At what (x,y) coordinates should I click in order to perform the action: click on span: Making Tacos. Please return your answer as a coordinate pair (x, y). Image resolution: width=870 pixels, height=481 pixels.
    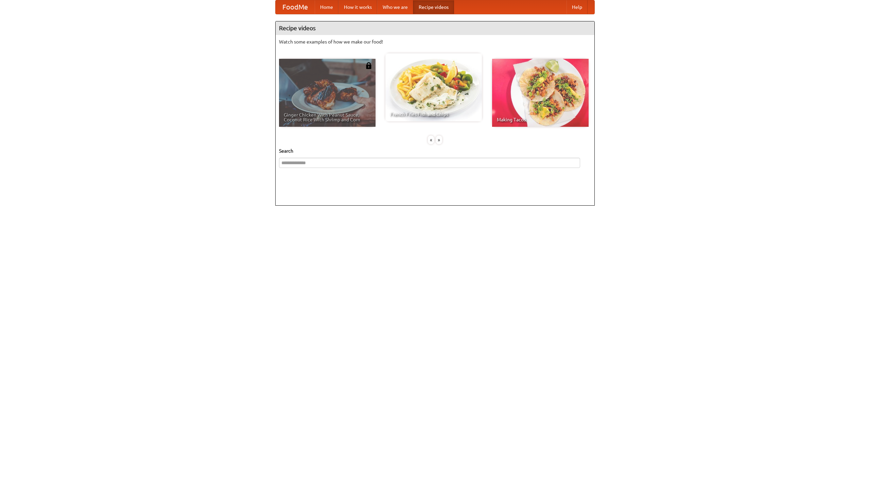
    Looking at the image, I should click on (540, 120).